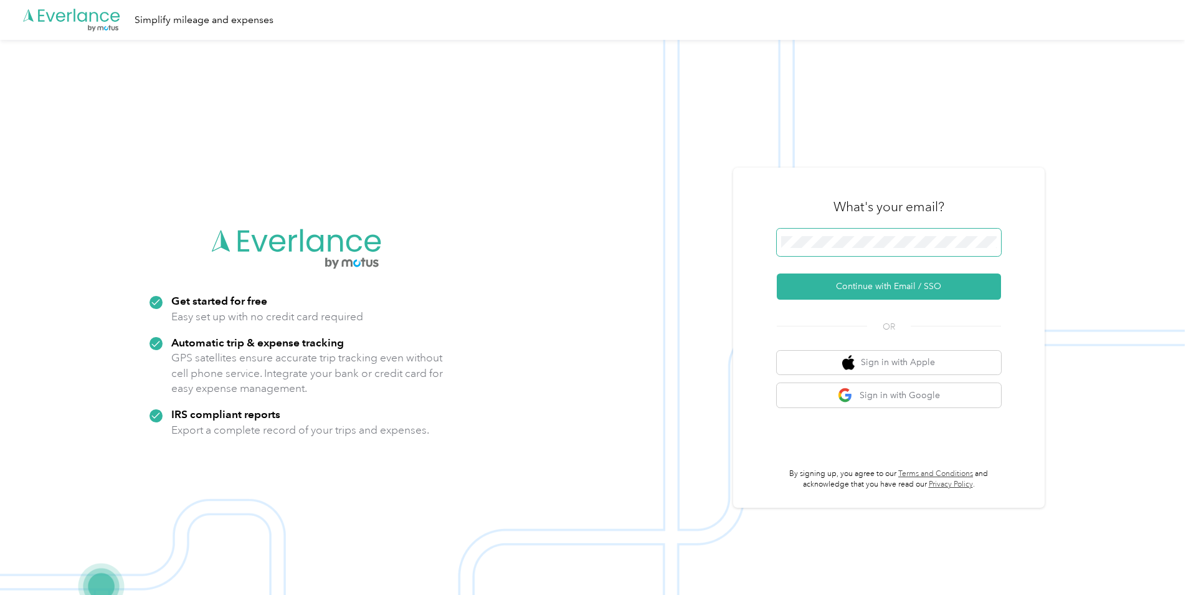 The width and height of the screenshot is (1191, 595). Describe the element at coordinates (267, 317) in the screenshot. I see `p: Easy set up with no credit card required` at that location.